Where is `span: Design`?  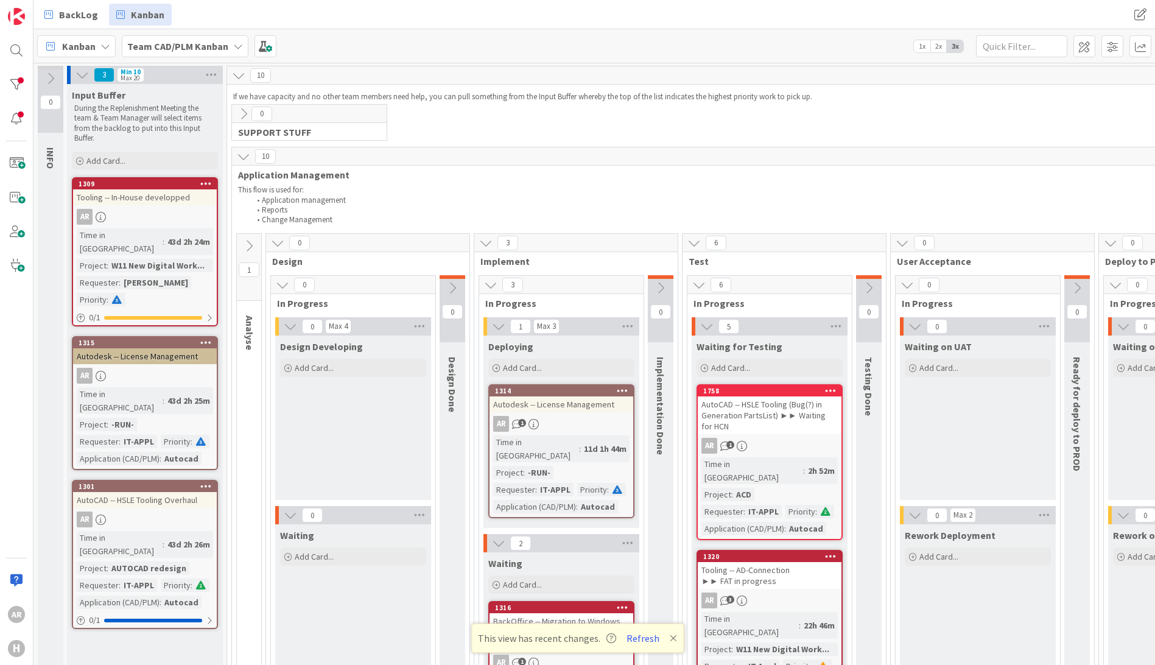
span: Design is located at coordinates (363, 261).